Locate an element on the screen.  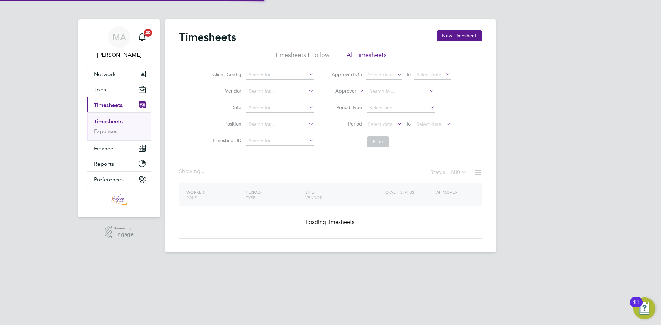
div: Showing is located at coordinates (192, 171).